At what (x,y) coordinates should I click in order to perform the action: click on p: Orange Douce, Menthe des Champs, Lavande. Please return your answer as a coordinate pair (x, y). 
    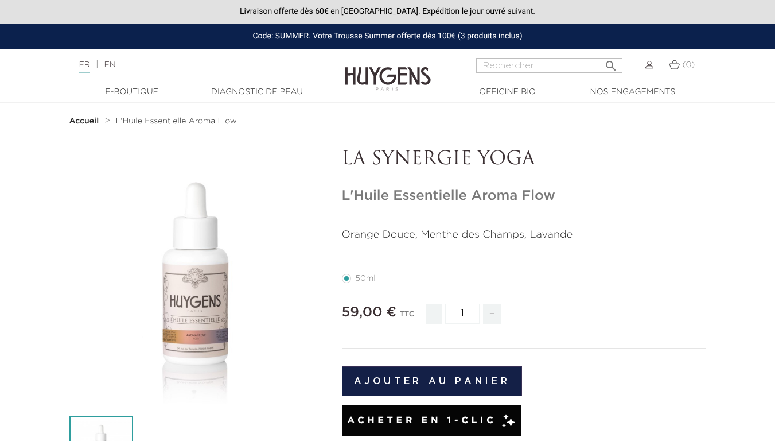
    Looking at the image, I should click on (524, 235).